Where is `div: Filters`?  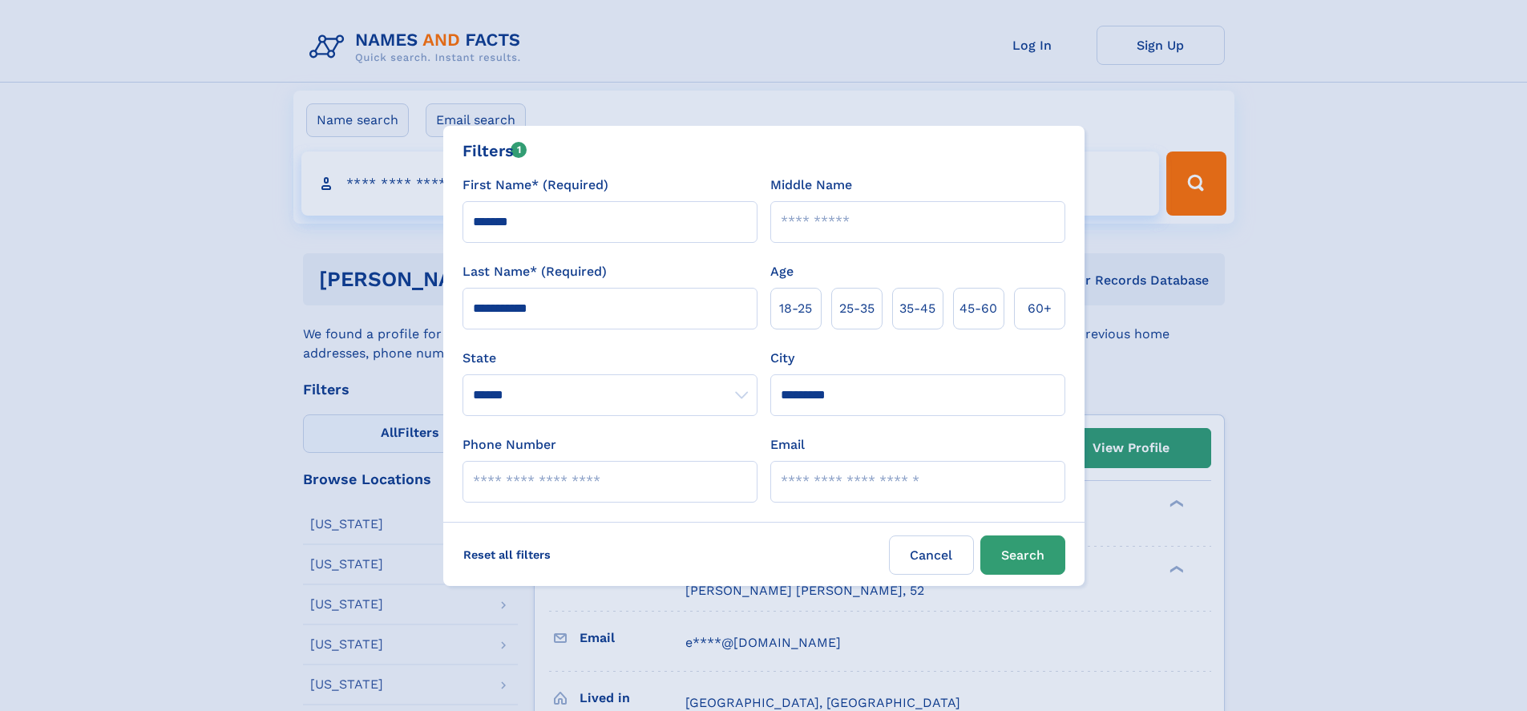
div: Filters is located at coordinates (495, 151).